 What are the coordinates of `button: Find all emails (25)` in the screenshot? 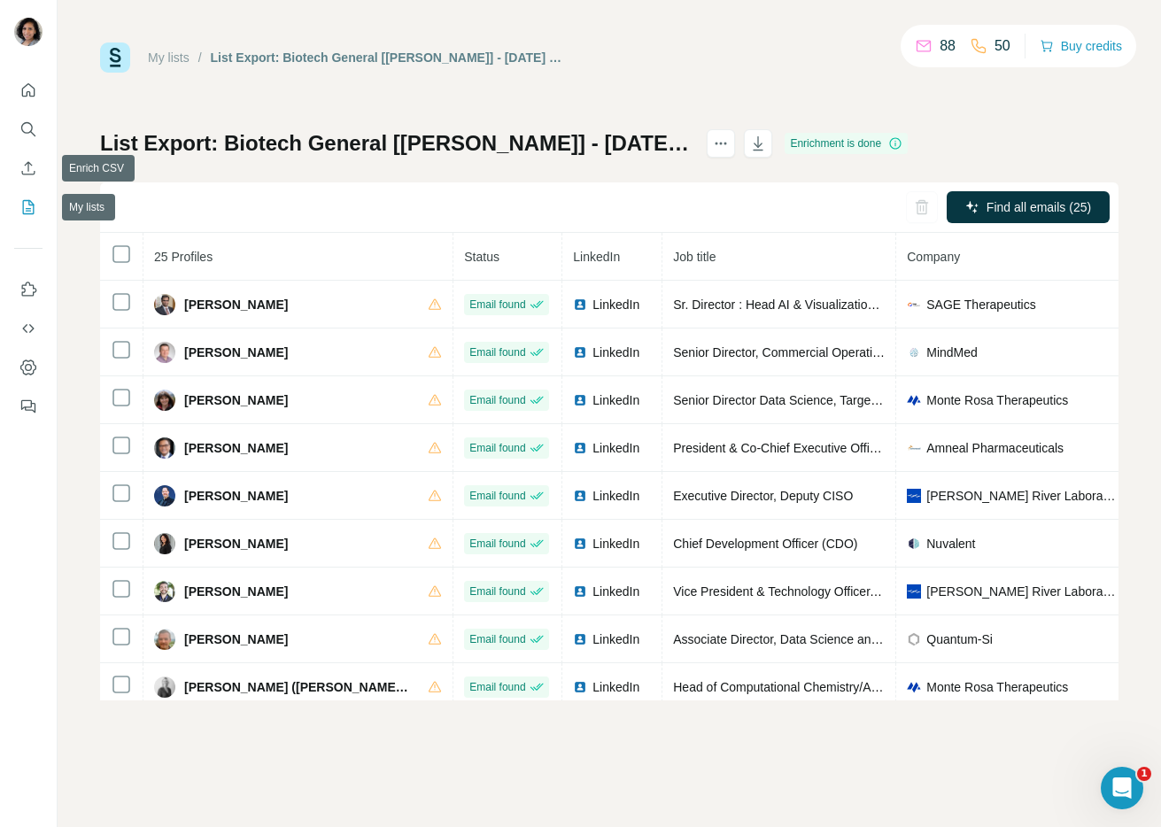 It's located at (1029, 207).